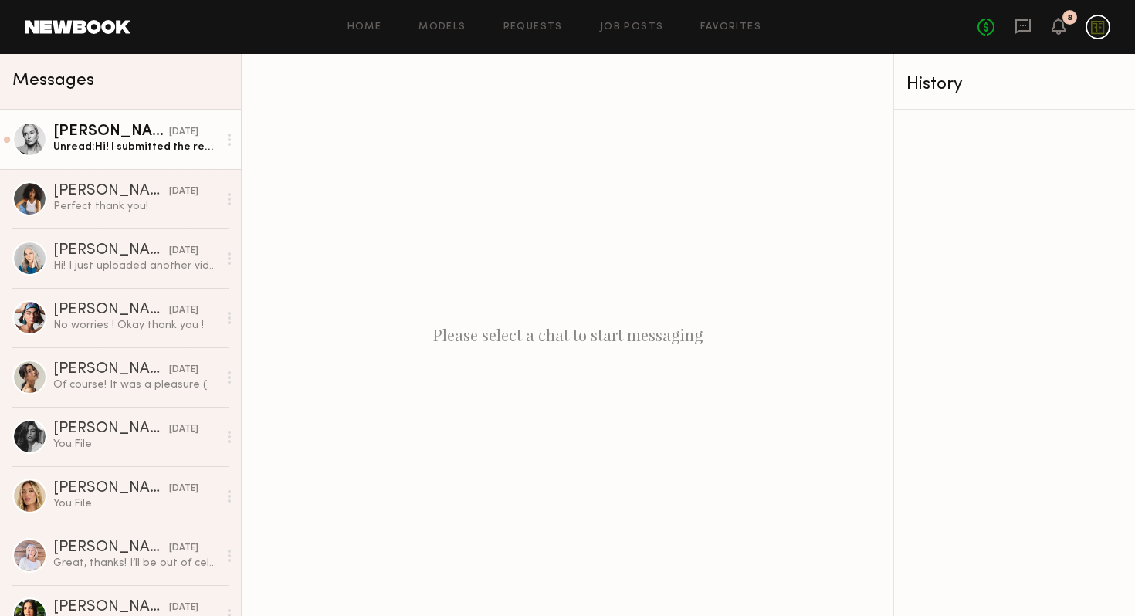 This screenshot has width=1135, height=616. What do you see at coordinates (135, 147) in the screenshot?
I see `div: Unread: Hi! I submitted the revision for the first project and also wanted to check in about the ...` at bounding box center [135, 147].